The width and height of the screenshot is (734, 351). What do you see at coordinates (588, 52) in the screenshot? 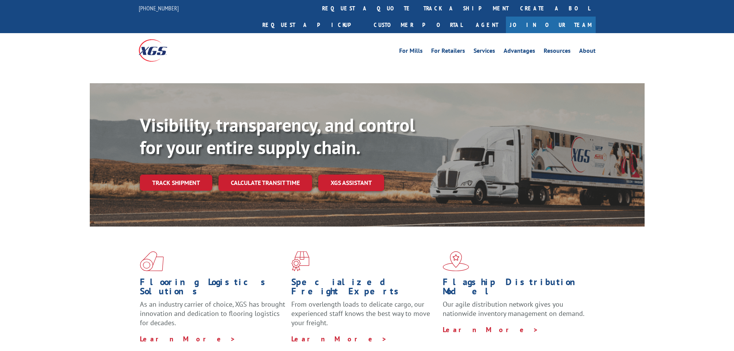
I see `a: About` at bounding box center [588, 52].